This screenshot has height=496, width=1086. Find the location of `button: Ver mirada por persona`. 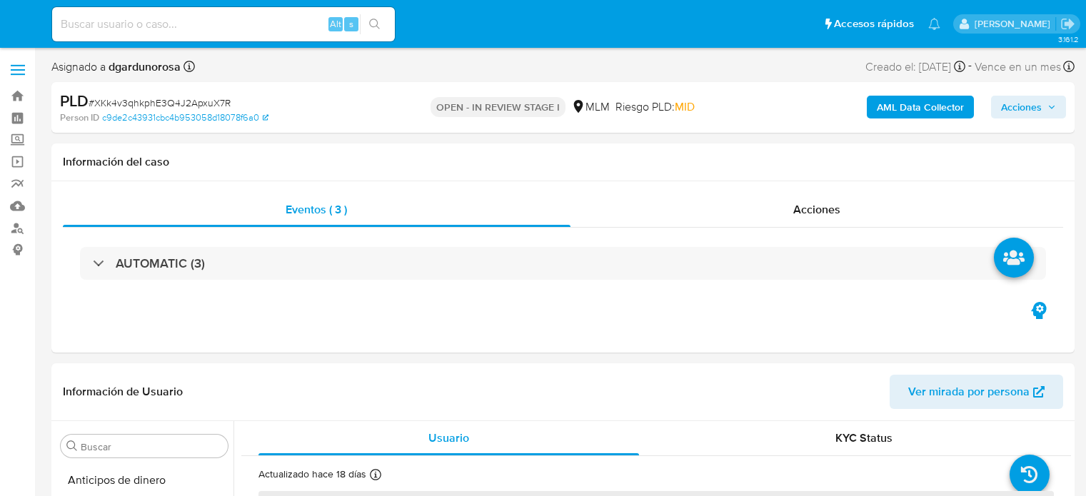

button: Ver mirada por persona is located at coordinates (976, 392).